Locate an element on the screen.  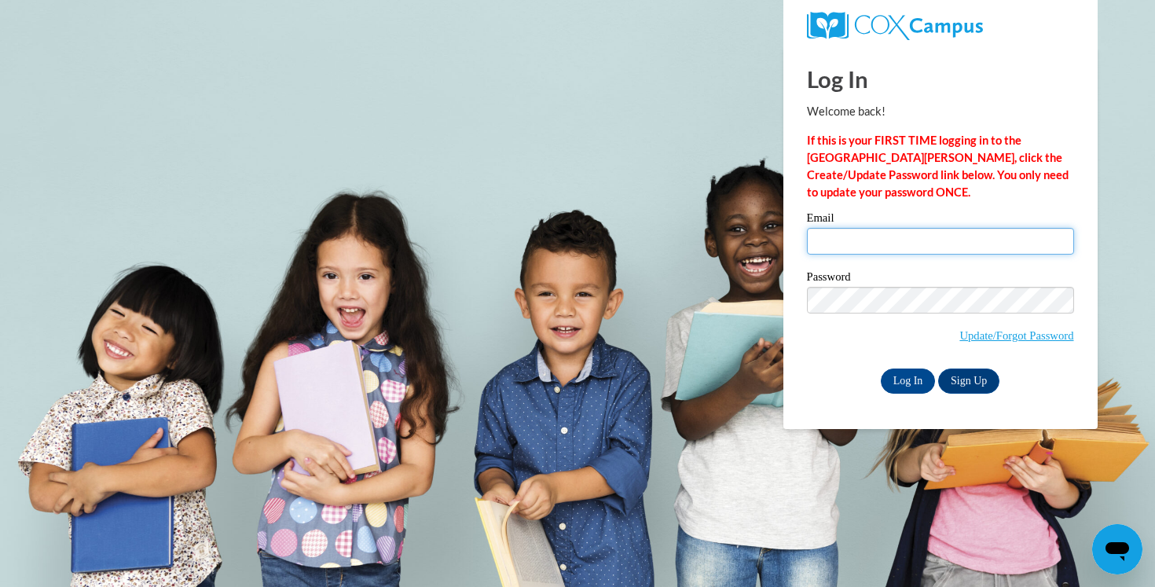
a: COX Campus is located at coordinates (941, 26).